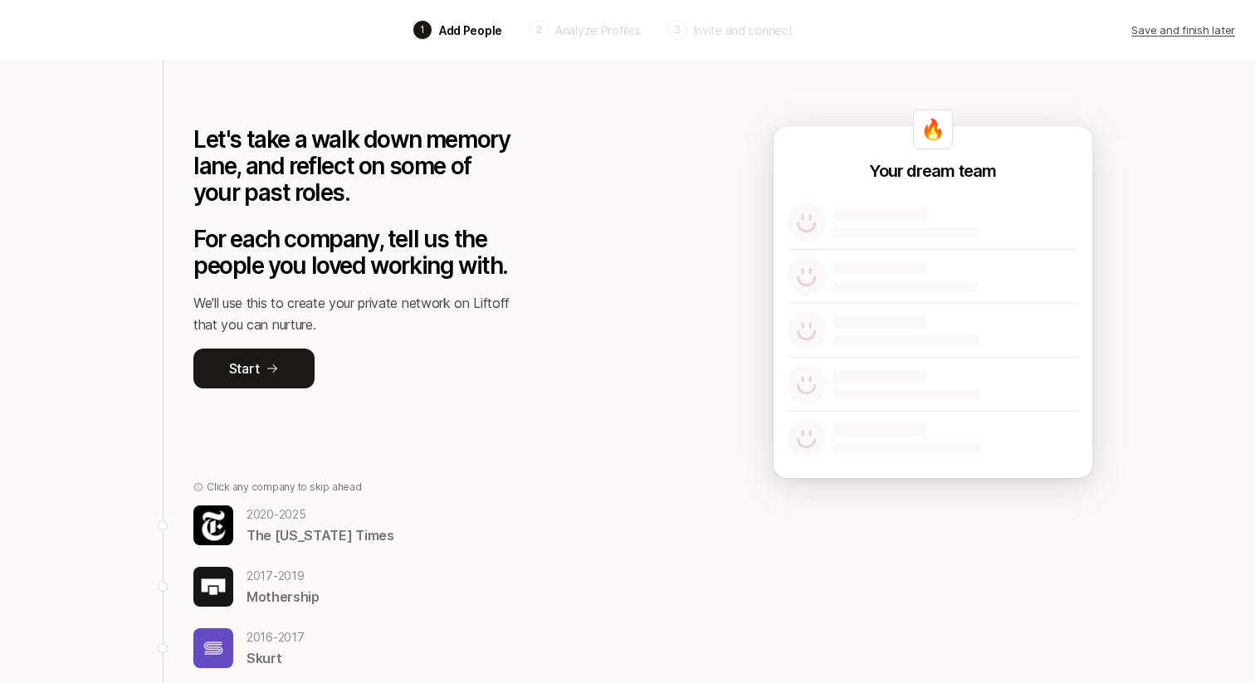  Describe the element at coordinates (276, 658) in the screenshot. I see `p: Skurt` at that location.